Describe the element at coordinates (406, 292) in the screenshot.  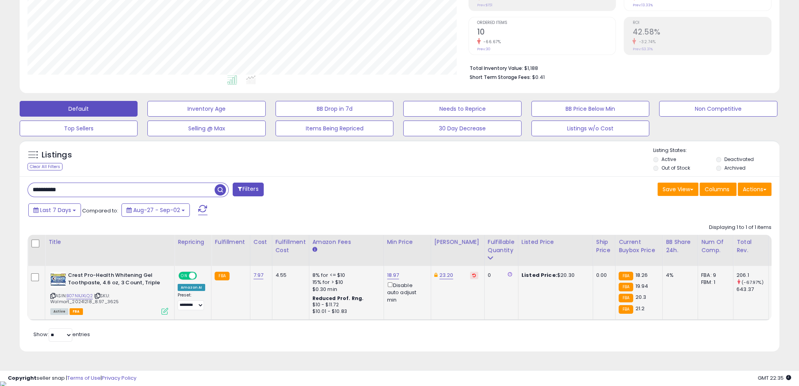
I see `div: Disable auto adjust min` at that location.